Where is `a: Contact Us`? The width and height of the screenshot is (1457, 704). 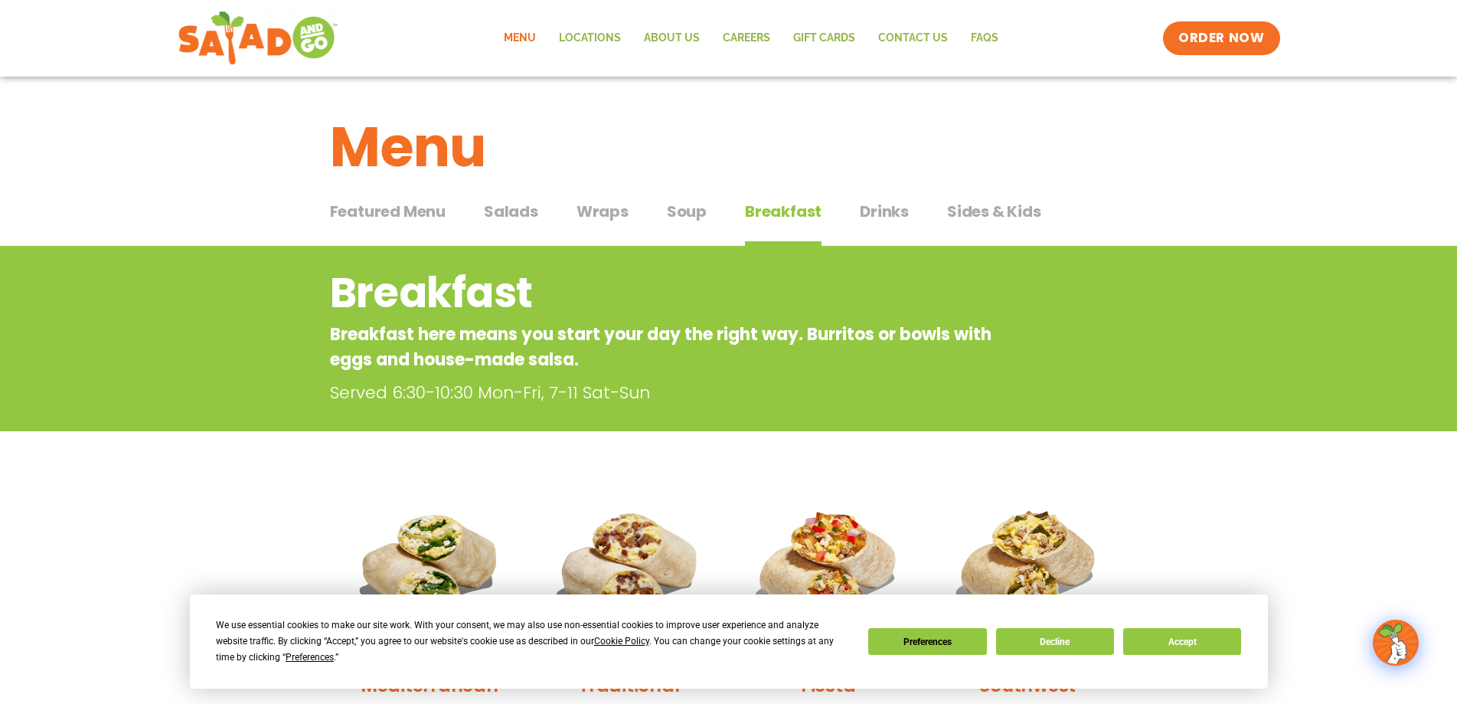 a: Contact Us is located at coordinates (913, 38).